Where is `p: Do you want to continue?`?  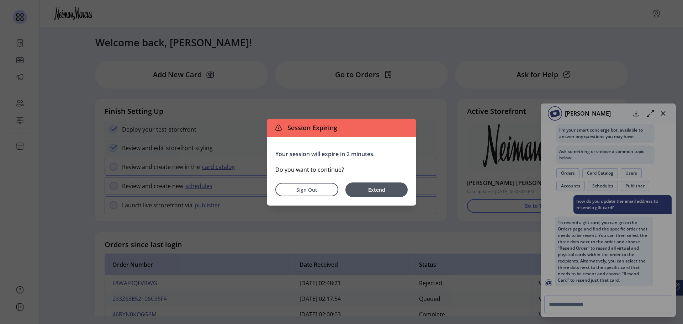
p: Do you want to continue? is located at coordinates (342, 170).